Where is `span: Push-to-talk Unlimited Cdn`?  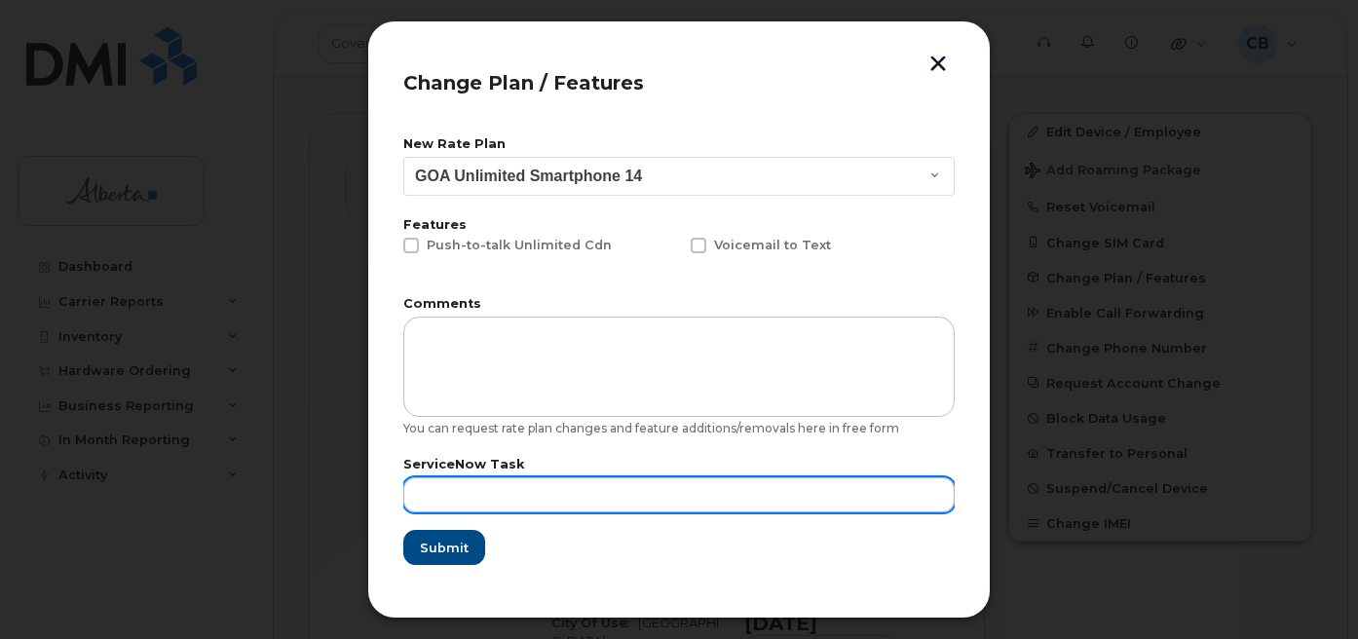 span: Push-to-talk Unlimited Cdn is located at coordinates (519, 245).